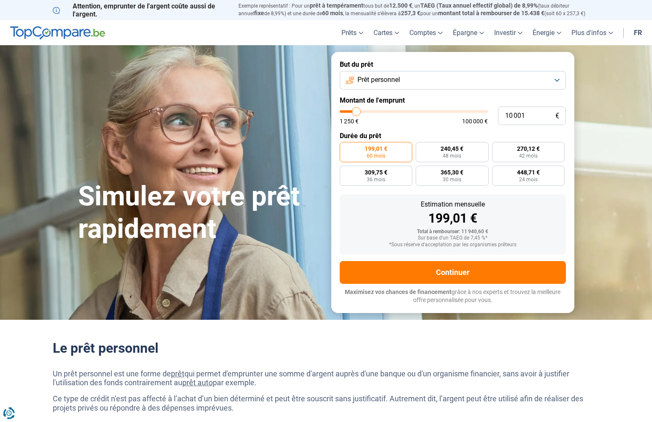 This screenshot has width=652, height=422. Describe the element at coordinates (452, 156) in the screenshot. I see `span: 48 mois` at that location.